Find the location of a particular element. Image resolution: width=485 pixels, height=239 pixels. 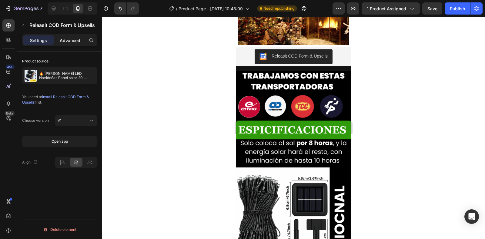

span: install Releasit COD Form & Upsells is located at coordinates (55, 99).